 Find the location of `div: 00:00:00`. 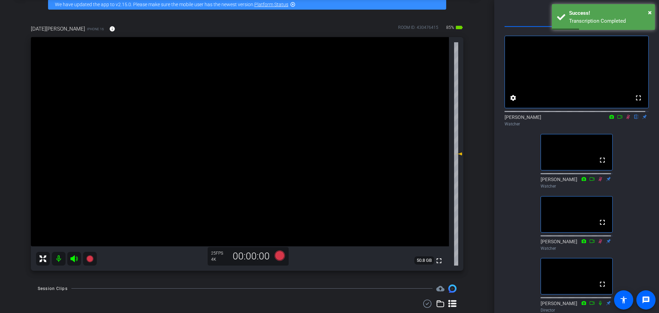

div: 00:00:00 is located at coordinates (251, 256).